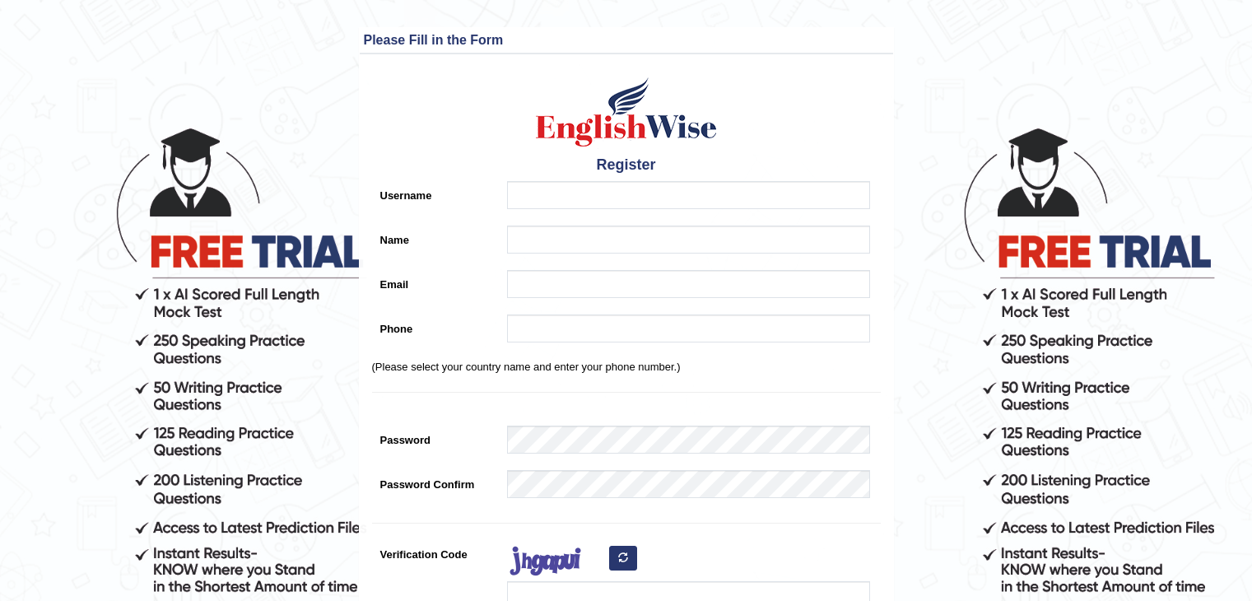 This screenshot has height=601, width=1252. Describe the element at coordinates (436, 481) in the screenshot. I see `label: Password Confirm` at that location.